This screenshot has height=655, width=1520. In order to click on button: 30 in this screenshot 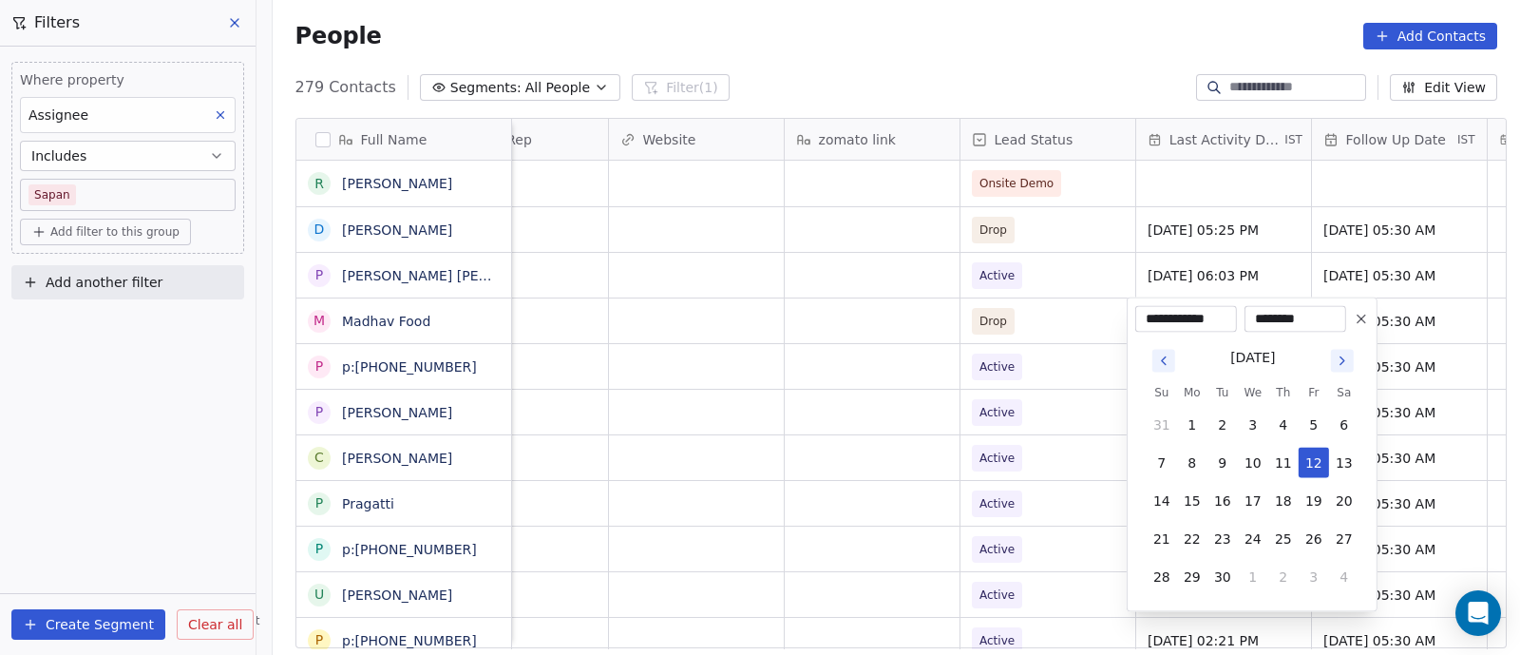, I will do `click(1223, 577)`.